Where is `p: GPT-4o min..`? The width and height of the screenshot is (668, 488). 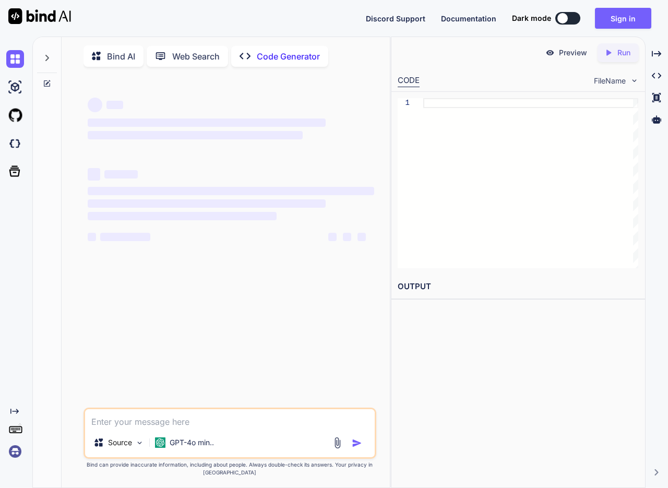 p: GPT-4o min.. is located at coordinates (191, 442).